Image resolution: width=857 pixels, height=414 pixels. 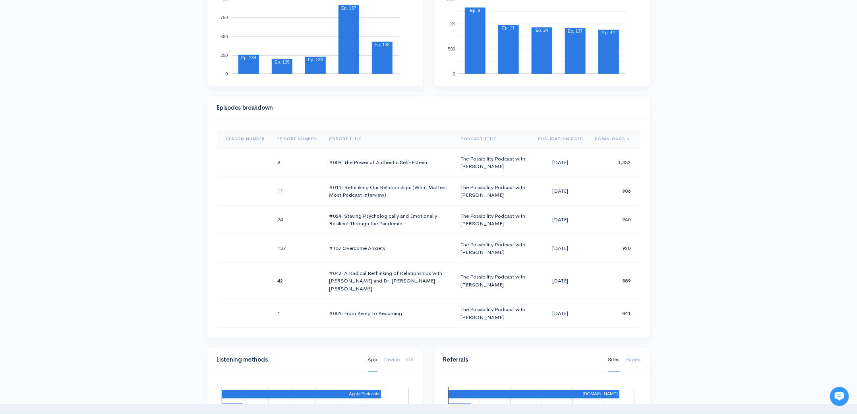 I want to click on text: Ep. 138, so click(x=382, y=45).